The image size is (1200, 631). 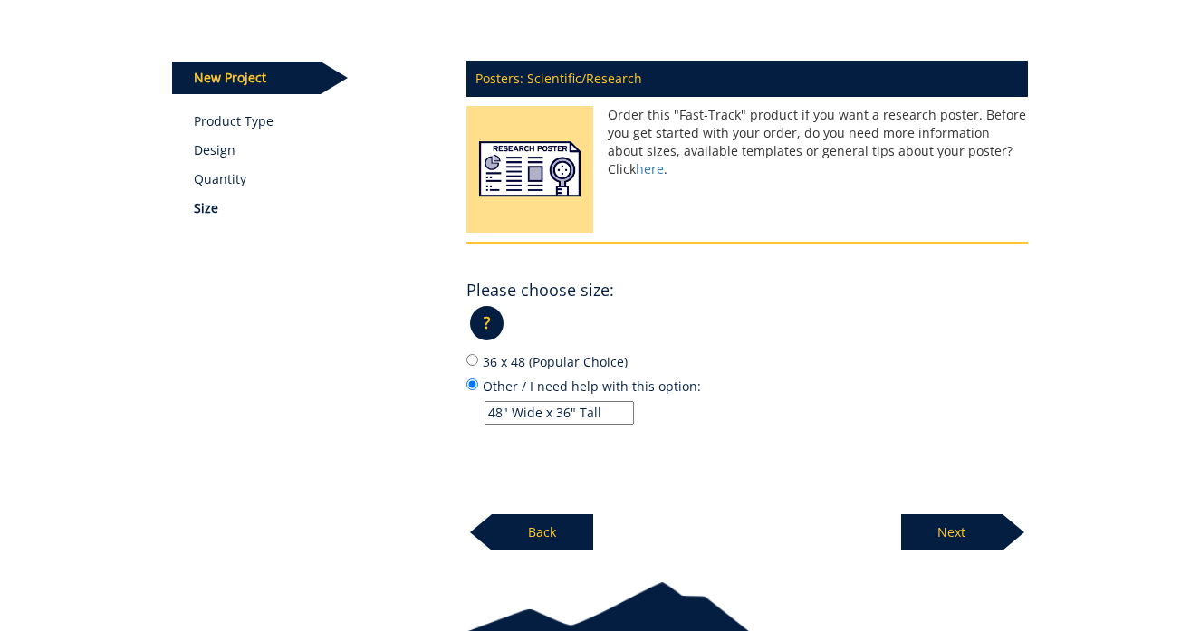 What do you see at coordinates (747, 400) in the screenshot?
I see `label: Other / I need help with this option:` at bounding box center [747, 400].